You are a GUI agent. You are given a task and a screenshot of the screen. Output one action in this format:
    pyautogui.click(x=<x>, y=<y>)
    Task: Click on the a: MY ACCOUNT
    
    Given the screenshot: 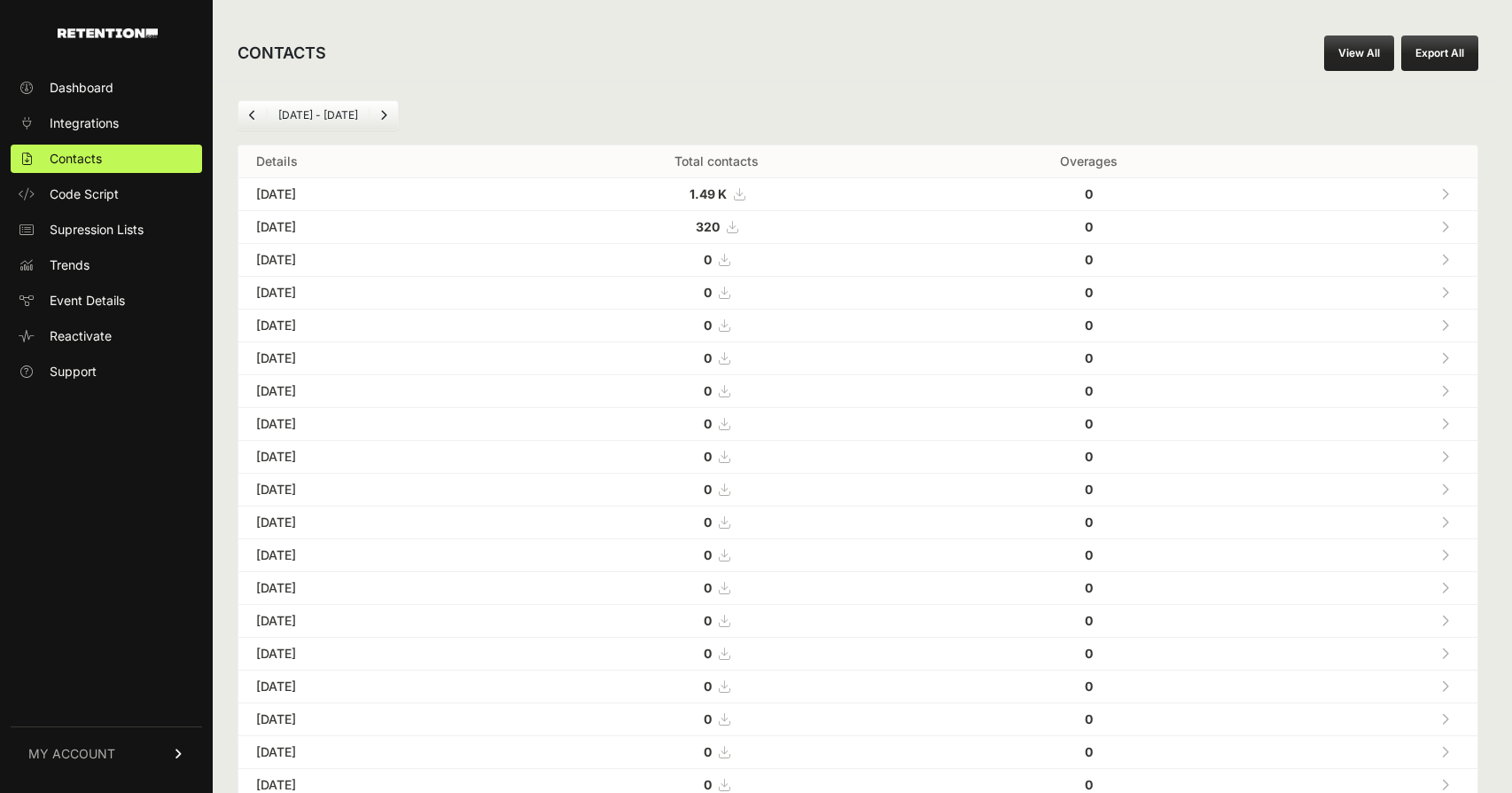 What is the action you would take?
    pyautogui.click(x=106, y=753)
    